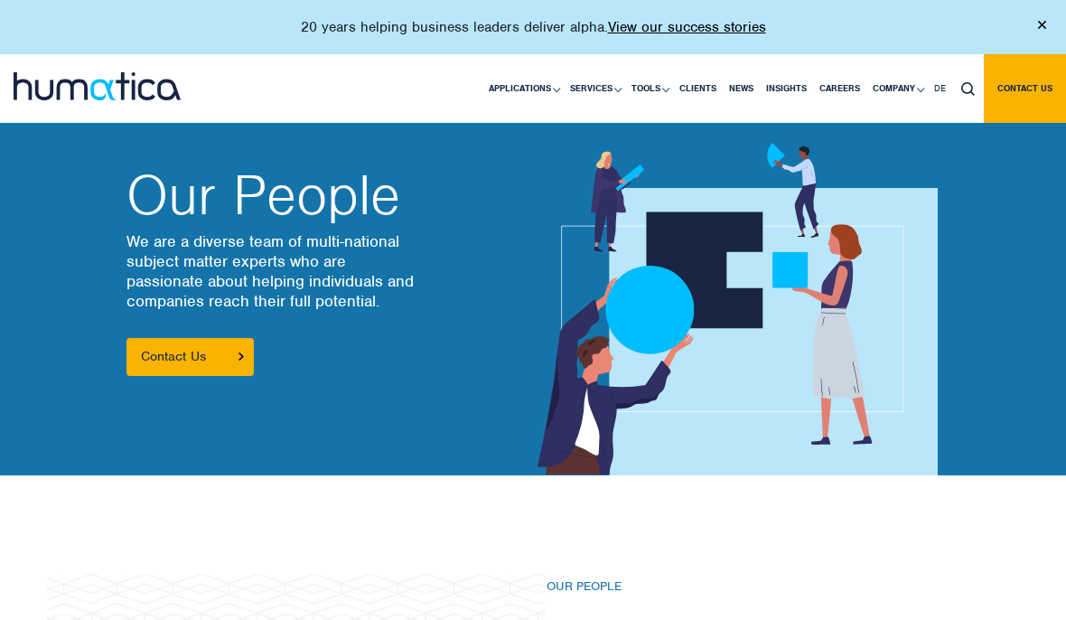  I want to click on a: Clients, so click(697, 89).